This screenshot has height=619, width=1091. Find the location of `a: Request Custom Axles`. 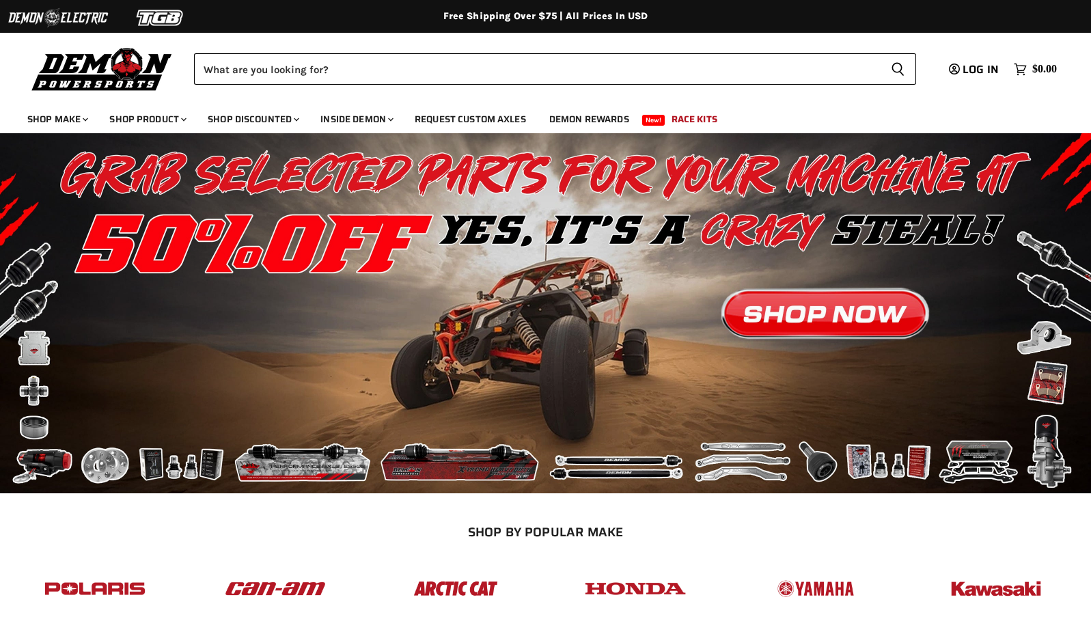

a: Request Custom Axles is located at coordinates (470, 119).